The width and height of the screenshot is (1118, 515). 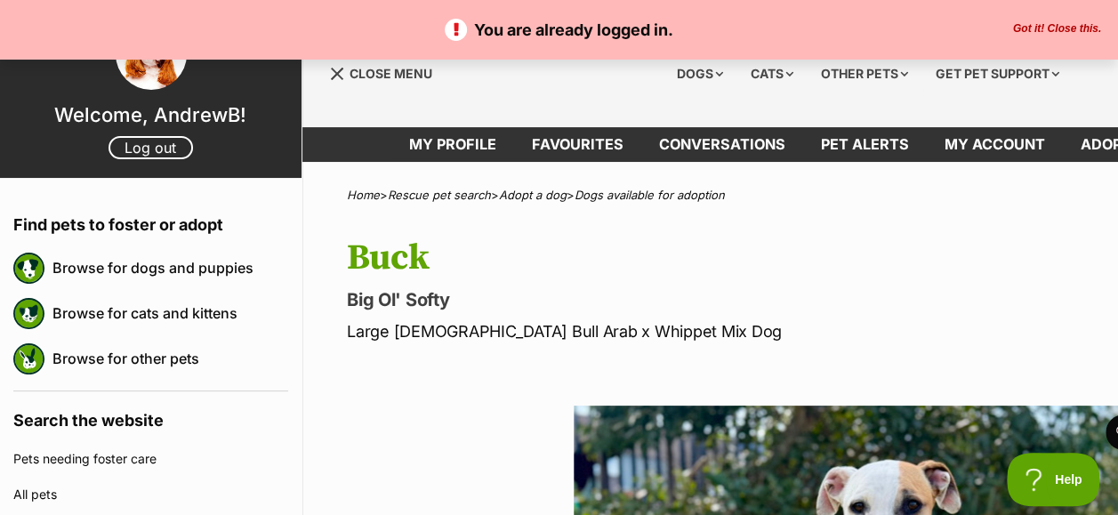 I want to click on a: Browse for other pets, so click(x=170, y=359).